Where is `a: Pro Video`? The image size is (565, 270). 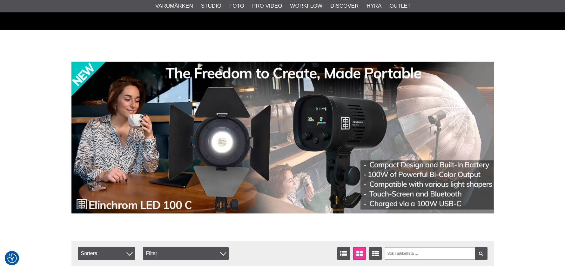
a: Pro Video is located at coordinates (267, 6).